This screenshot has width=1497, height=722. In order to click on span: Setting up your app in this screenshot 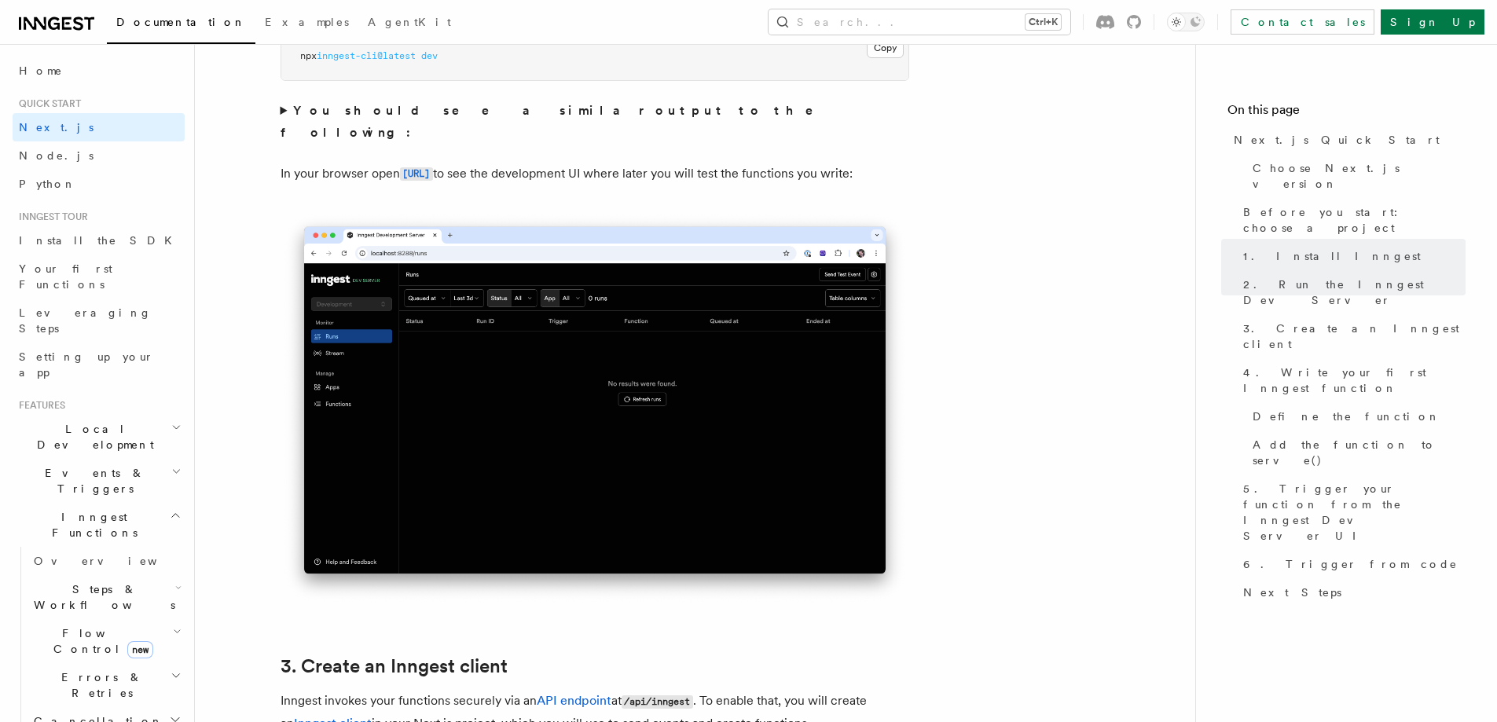, I will do `click(86, 365)`.